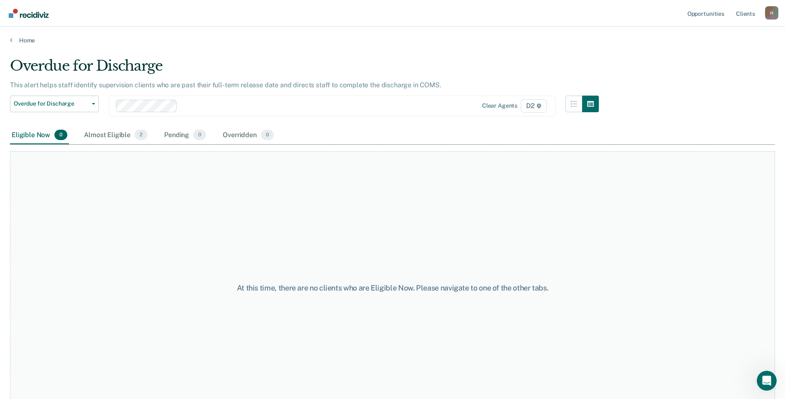  Describe the element at coordinates (772, 13) in the screenshot. I see `div: H` at that location.